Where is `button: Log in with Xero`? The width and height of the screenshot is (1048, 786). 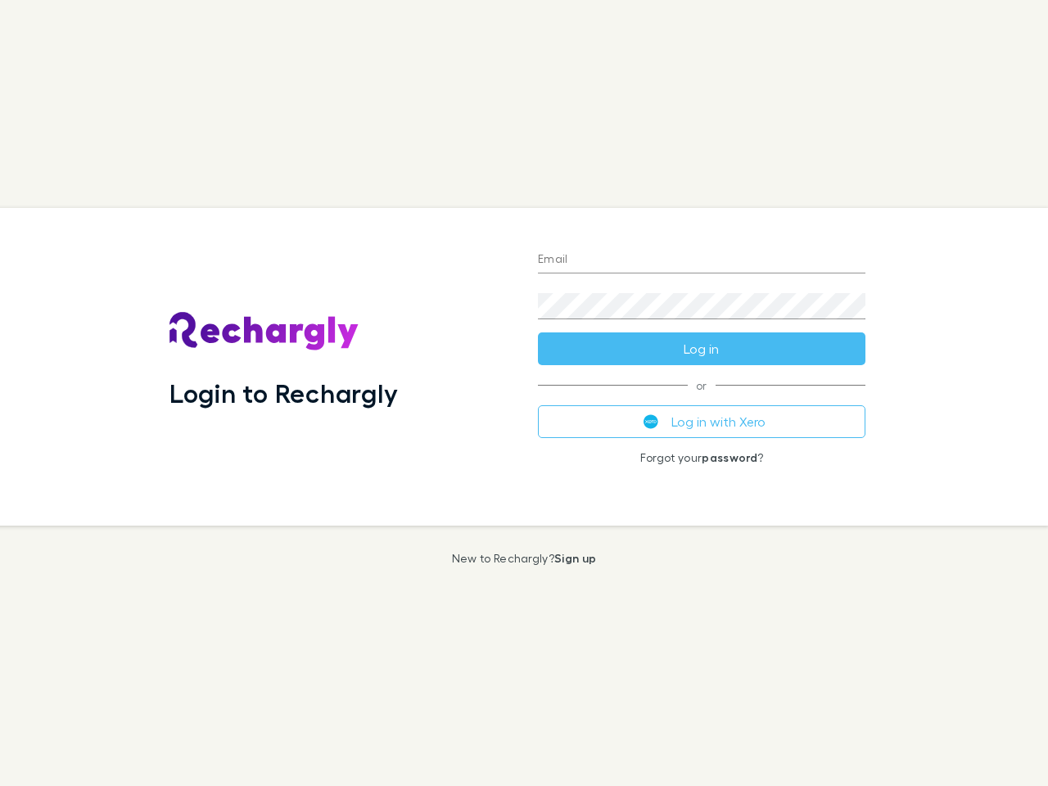
button: Log in with Xero is located at coordinates (702, 422).